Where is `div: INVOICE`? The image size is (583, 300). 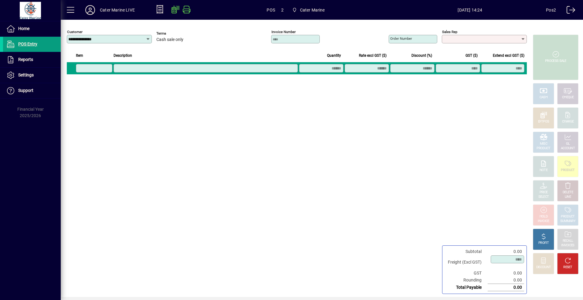 div: INVOICE is located at coordinates (543, 221).